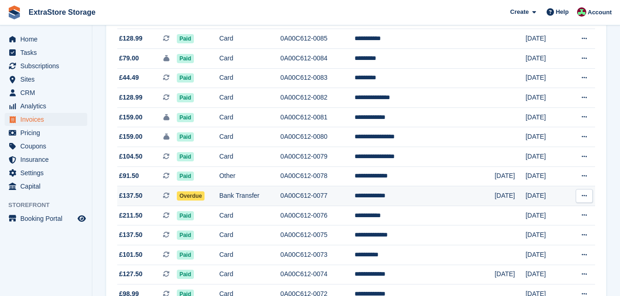 The image size is (620, 296). I want to click on span: Coupons, so click(48, 146).